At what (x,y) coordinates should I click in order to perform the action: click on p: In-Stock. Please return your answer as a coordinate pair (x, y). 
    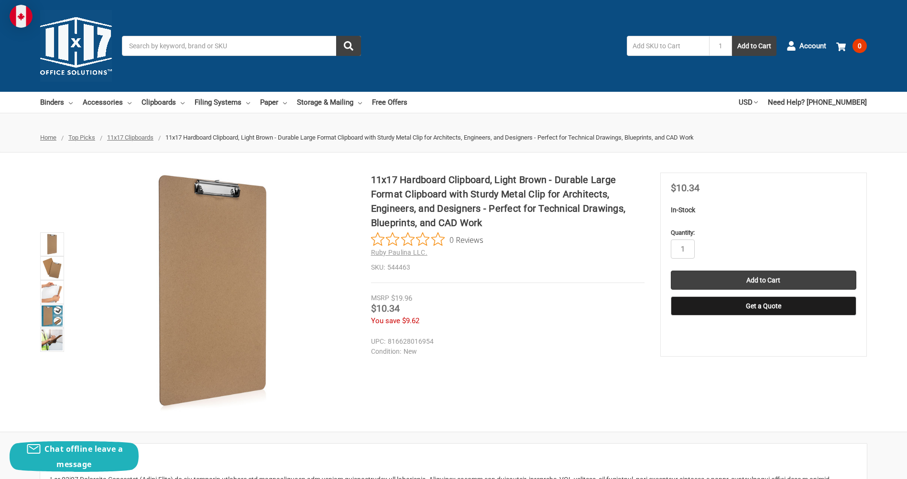
    Looking at the image, I should click on (763, 210).